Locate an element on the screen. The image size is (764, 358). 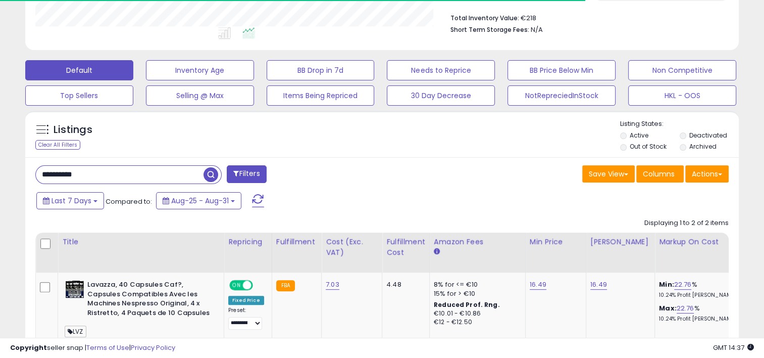
span: N/A is located at coordinates (536, 29).